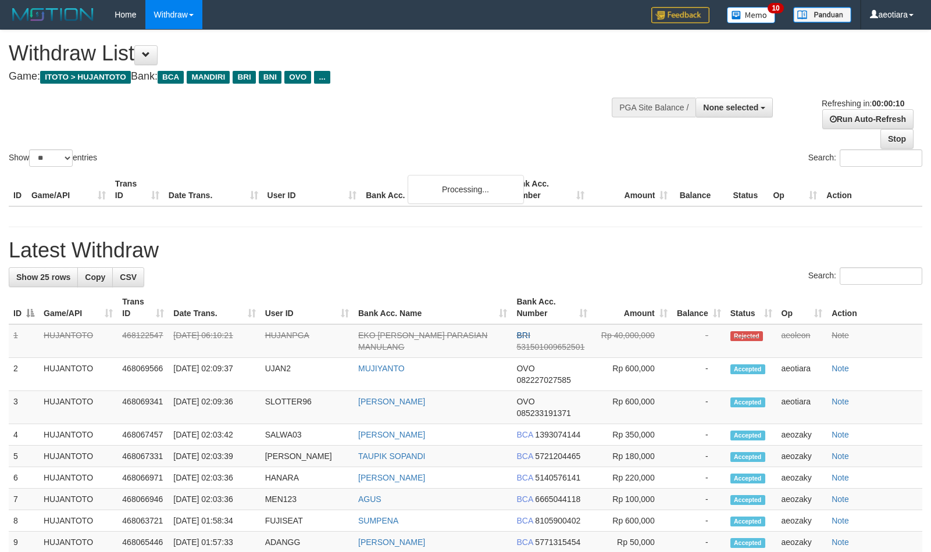 Image resolution: width=931 pixels, height=552 pixels. What do you see at coordinates (307, 408) in the screenshot?
I see `td: SLOTTER96` at bounding box center [307, 408].